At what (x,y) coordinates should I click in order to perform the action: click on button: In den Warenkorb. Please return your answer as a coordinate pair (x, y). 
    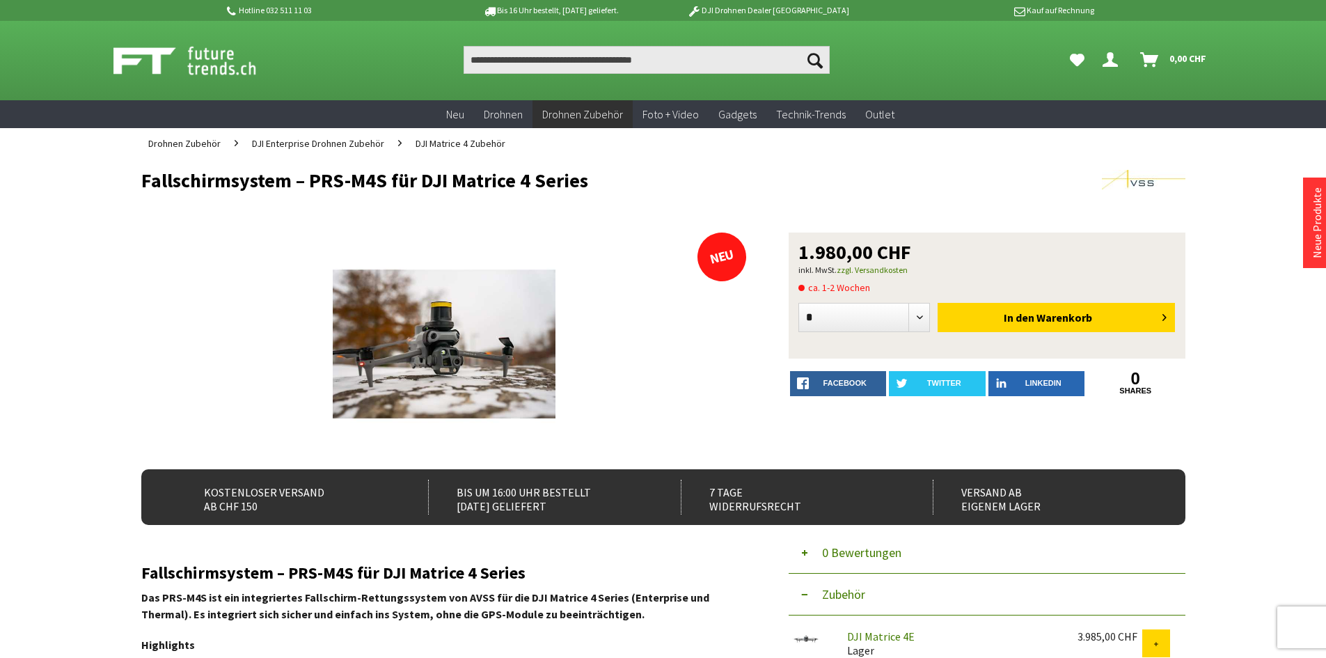
    Looking at the image, I should click on (1056, 317).